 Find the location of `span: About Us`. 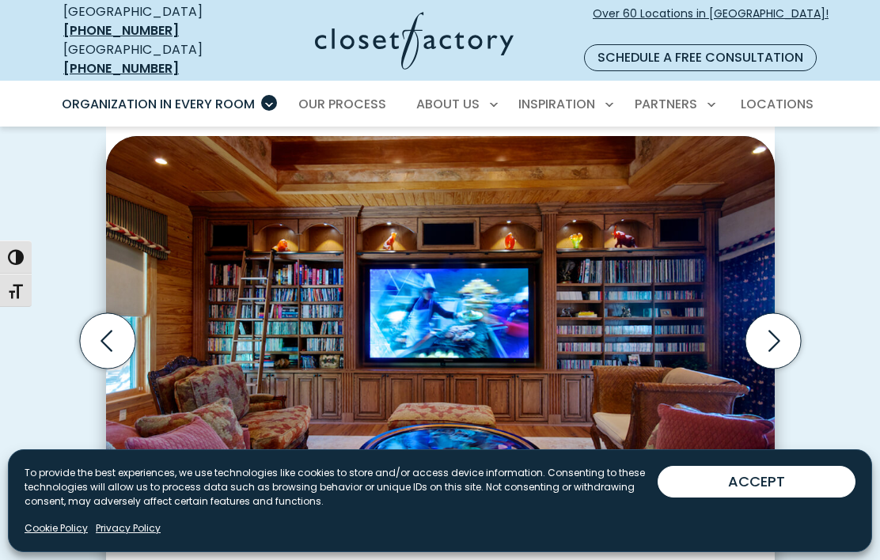

span: About Us is located at coordinates (448, 104).